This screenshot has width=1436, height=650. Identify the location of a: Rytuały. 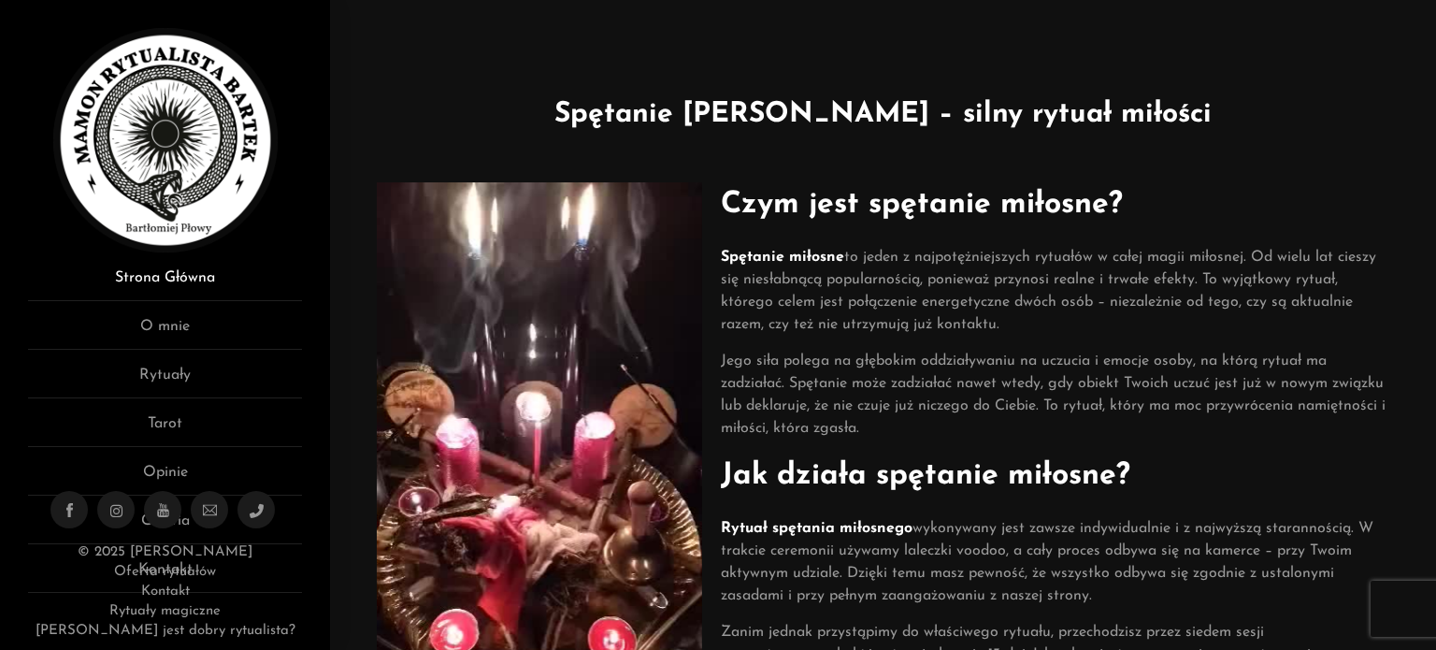
(165, 381).